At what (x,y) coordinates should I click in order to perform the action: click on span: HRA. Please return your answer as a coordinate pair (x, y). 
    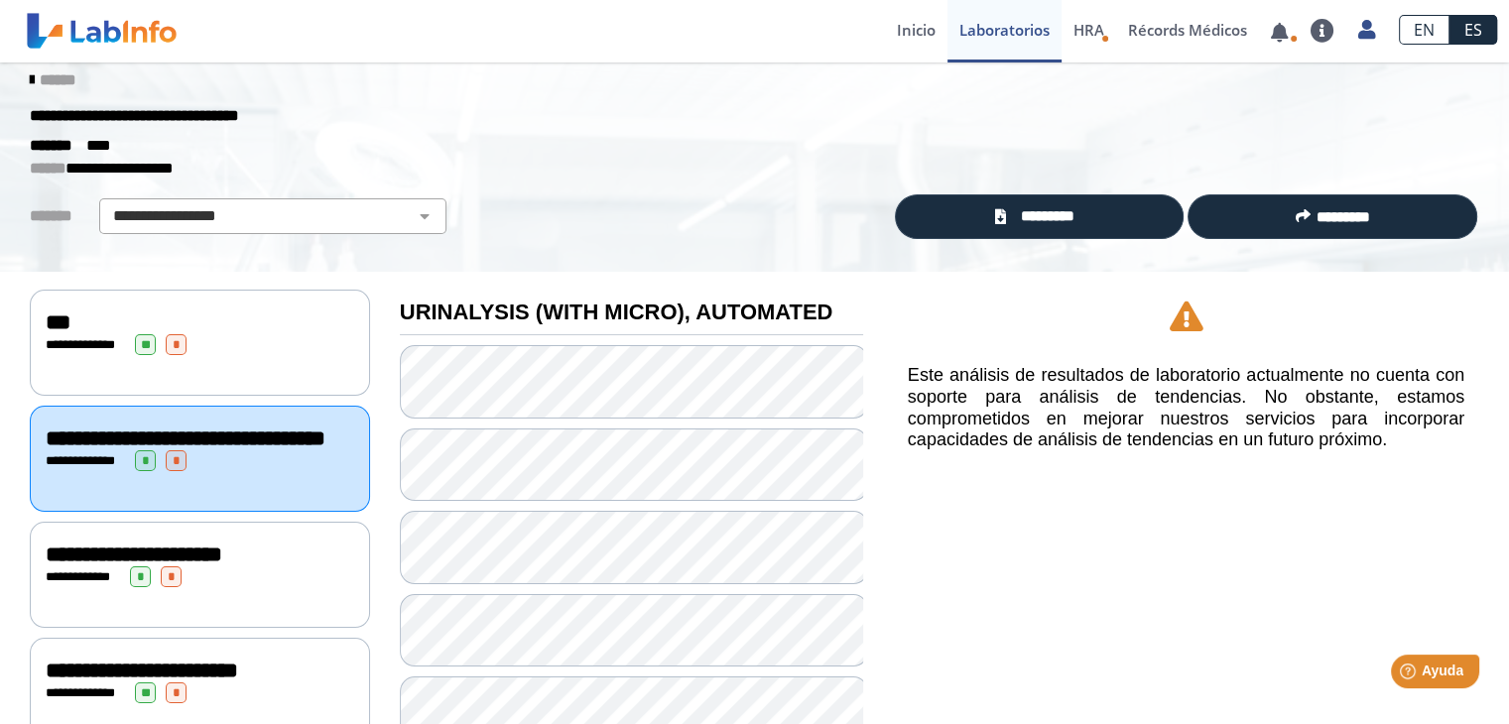
    Looking at the image, I should click on (1088, 30).